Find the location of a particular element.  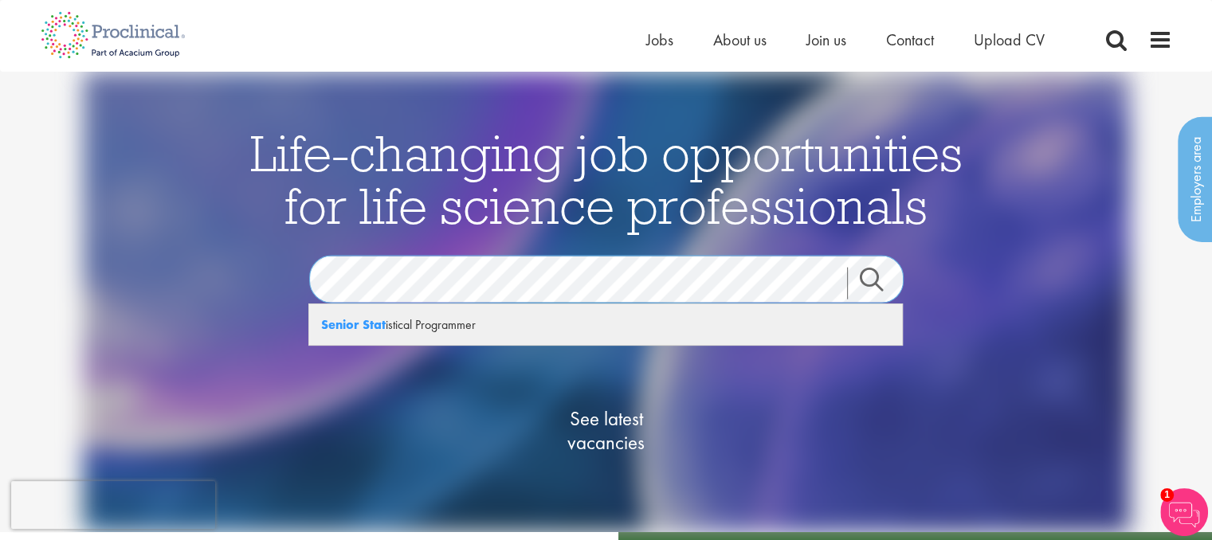

span: Jobs is located at coordinates (660, 40).